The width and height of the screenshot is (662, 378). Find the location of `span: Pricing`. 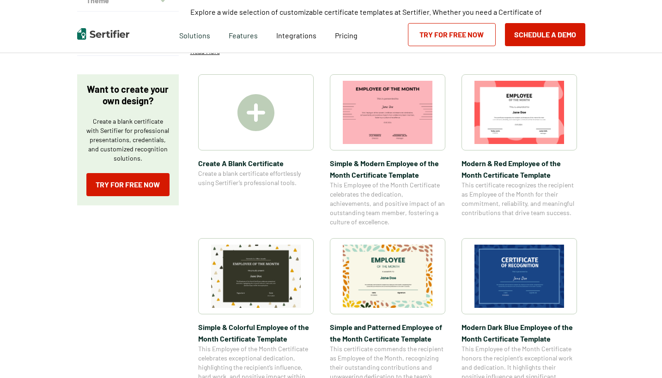

span: Pricing is located at coordinates (346, 35).